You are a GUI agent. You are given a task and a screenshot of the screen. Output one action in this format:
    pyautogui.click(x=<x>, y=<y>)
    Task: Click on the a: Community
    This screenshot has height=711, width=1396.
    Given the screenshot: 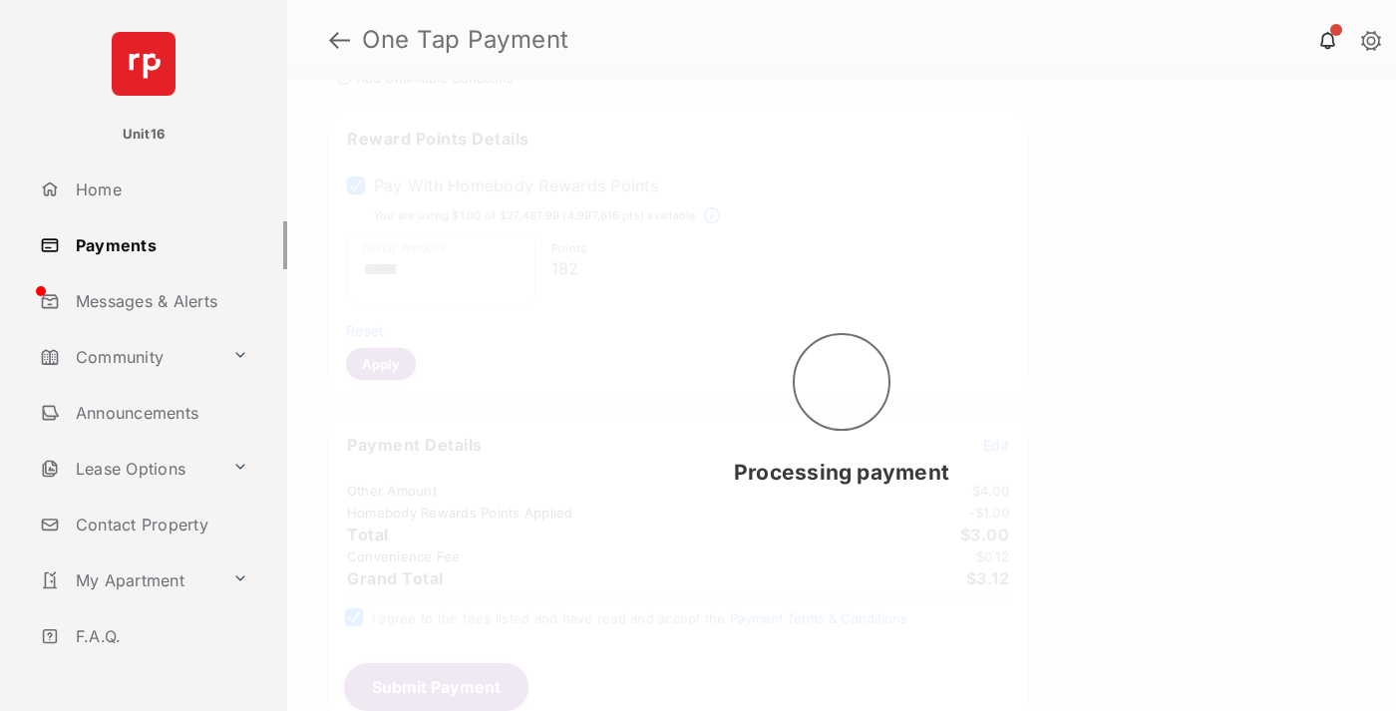 What is the action you would take?
    pyautogui.click(x=128, y=357)
    